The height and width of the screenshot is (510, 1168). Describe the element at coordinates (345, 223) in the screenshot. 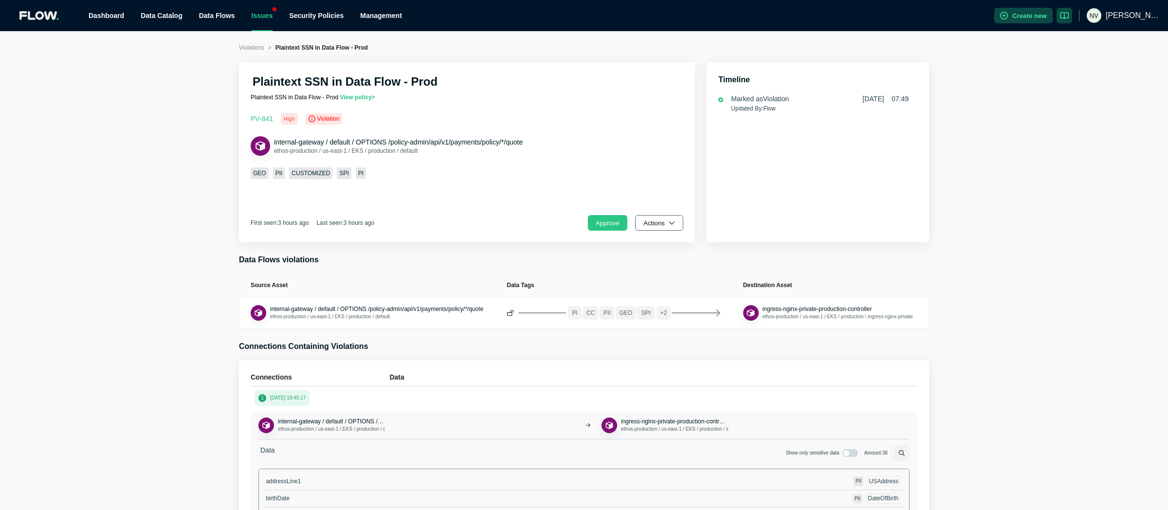

I see `span: Last seen:` at that location.